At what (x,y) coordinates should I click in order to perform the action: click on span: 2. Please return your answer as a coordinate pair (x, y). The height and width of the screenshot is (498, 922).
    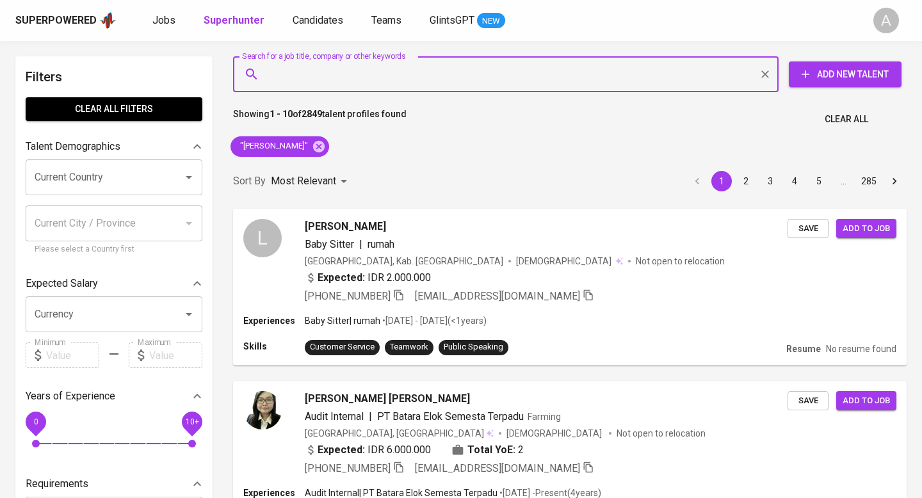
    Looking at the image, I should click on (520, 450).